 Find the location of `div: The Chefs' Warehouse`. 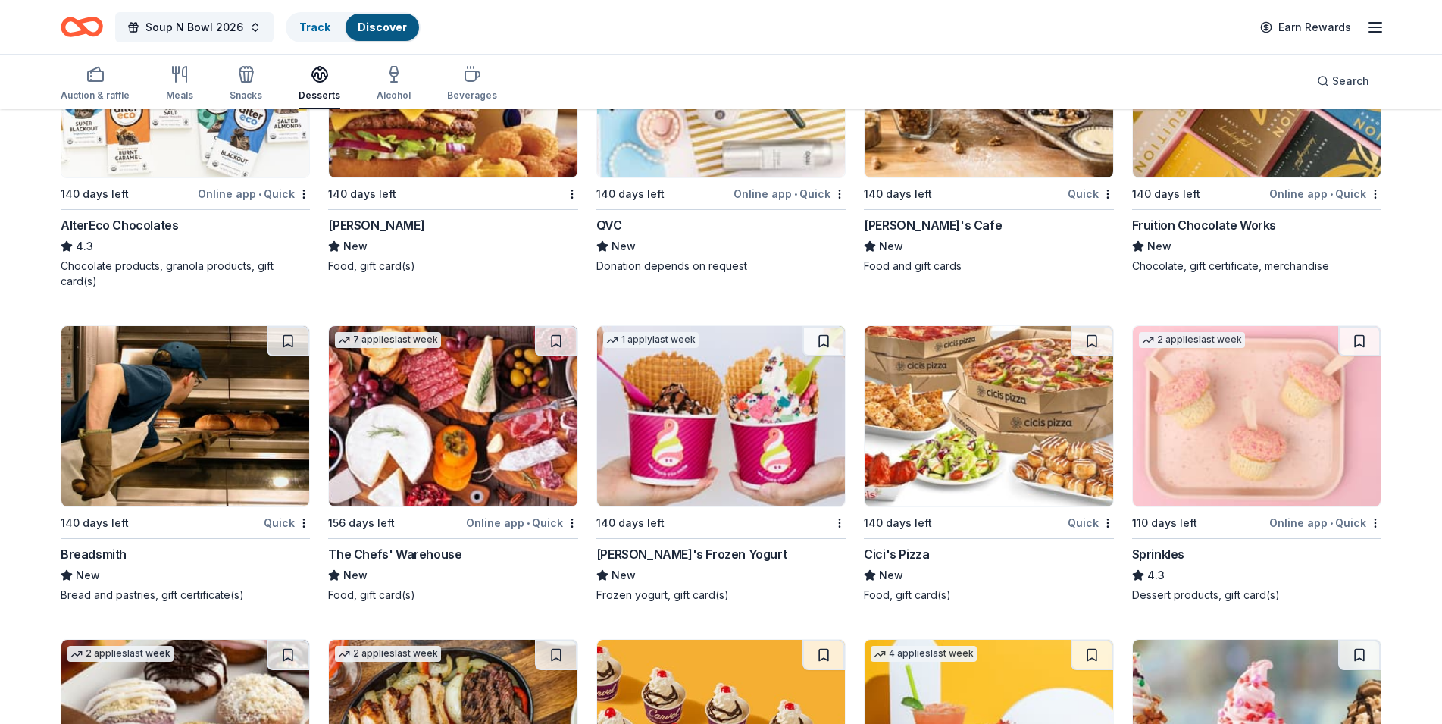

div: The Chefs' Warehouse is located at coordinates (395, 554).